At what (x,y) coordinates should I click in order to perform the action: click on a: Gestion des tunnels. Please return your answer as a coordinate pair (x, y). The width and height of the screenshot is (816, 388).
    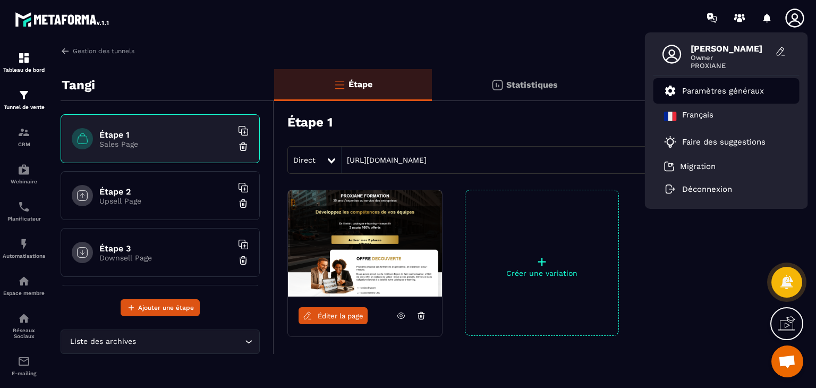
    Looking at the image, I should click on (97, 51).